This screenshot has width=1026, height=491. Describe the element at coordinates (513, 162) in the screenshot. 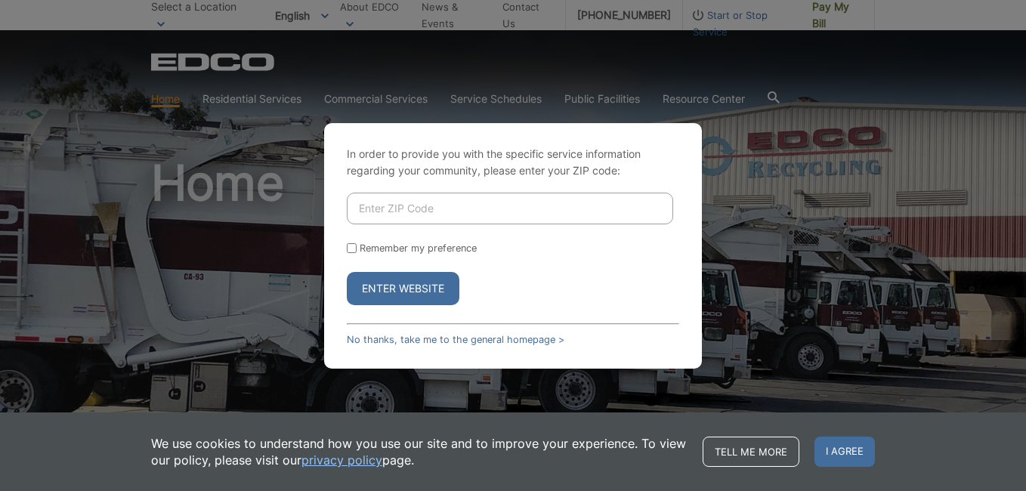

I see `p: In order to provide you with the specific service information regarding your community, please en...` at that location.